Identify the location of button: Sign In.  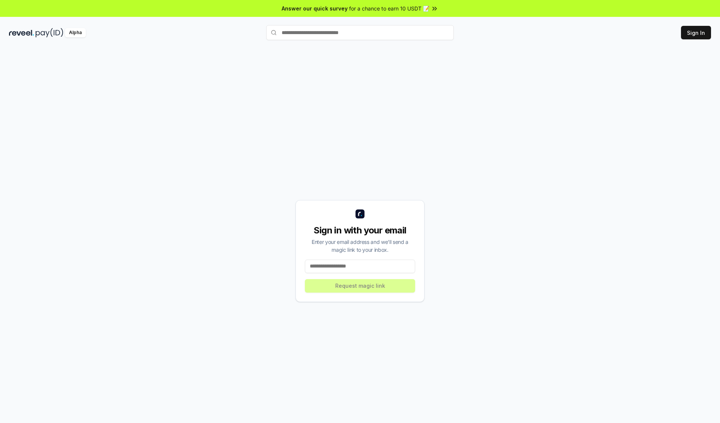
(696, 33).